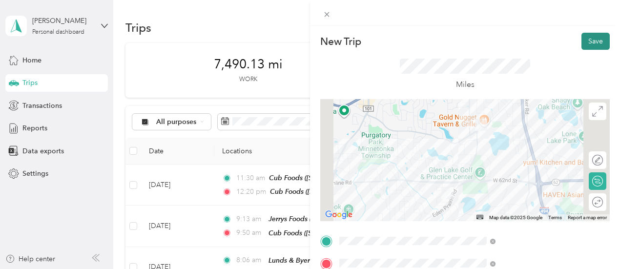 Image resolution: width=620 pixels, height=269 pixels. What do you see at coordinates (341, 42) in the screenshot?
I see `p: New Trip` at bounding box center [341, 42].